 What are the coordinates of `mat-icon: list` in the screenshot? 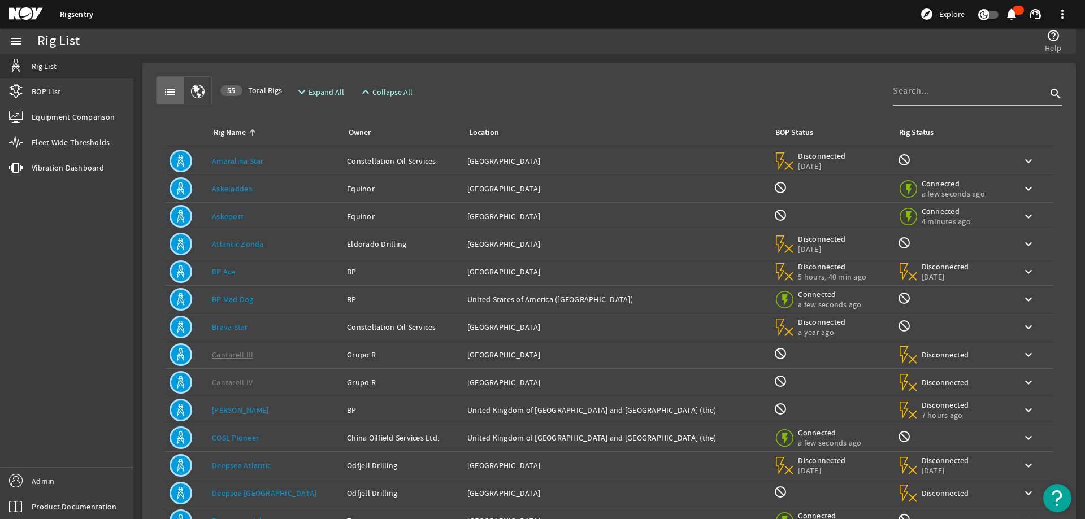 It's located at (170, 92).